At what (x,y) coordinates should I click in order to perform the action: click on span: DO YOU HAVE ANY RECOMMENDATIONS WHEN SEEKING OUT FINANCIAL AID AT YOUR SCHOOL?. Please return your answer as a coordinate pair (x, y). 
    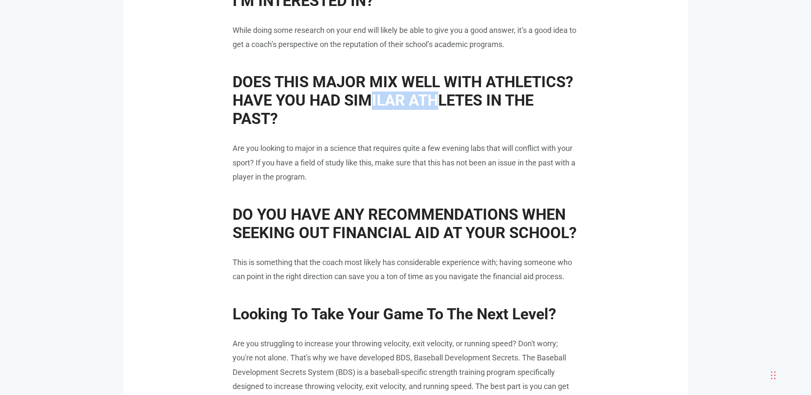
    Looking at the image, I should click on (404, 224).